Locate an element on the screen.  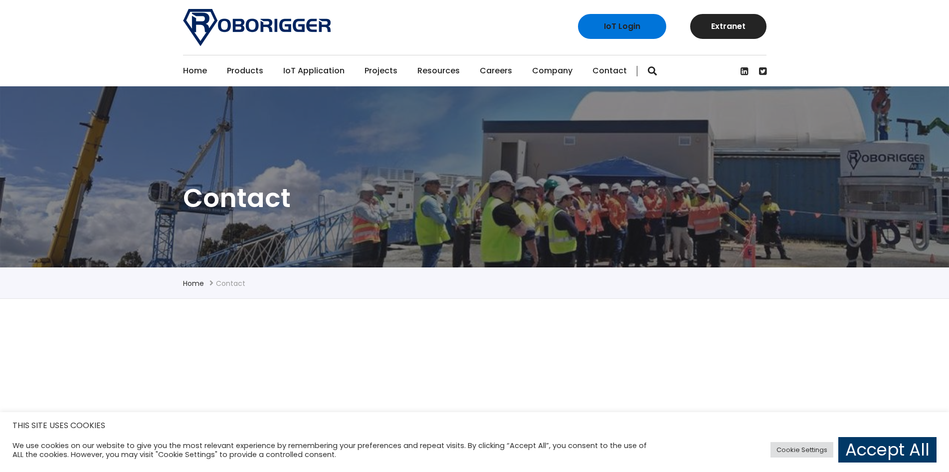
a: IoT Application is located at coordinates (314, 71).